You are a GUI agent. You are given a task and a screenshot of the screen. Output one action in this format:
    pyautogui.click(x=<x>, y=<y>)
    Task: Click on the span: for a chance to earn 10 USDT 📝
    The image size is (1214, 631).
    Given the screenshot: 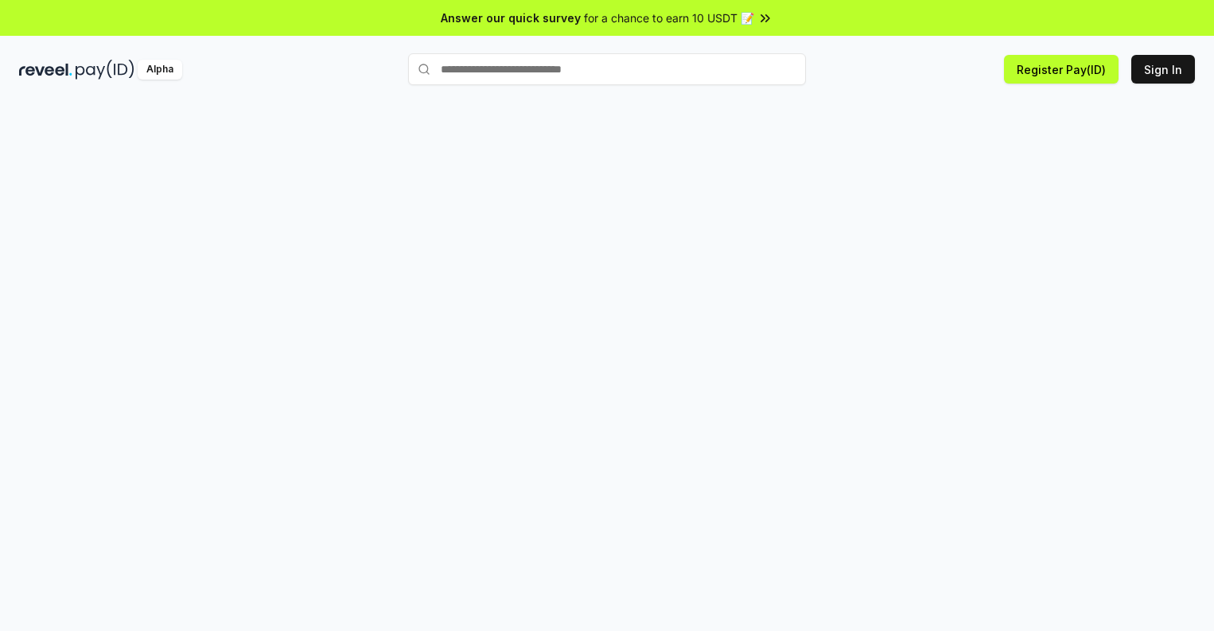 What is the action you would take?
    pyautogui.click(x=669, y=18)
    